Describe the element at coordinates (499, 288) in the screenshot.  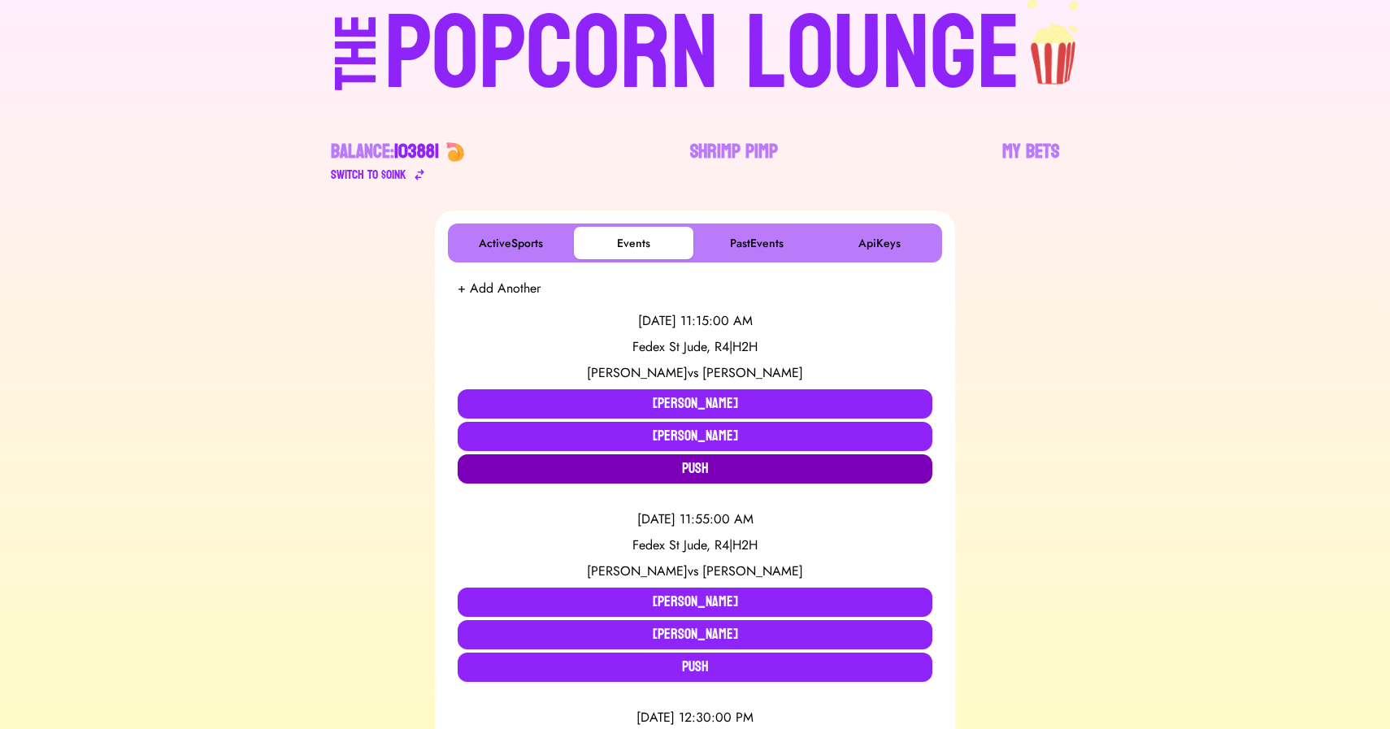
I see `button: + Add Another` at that location.